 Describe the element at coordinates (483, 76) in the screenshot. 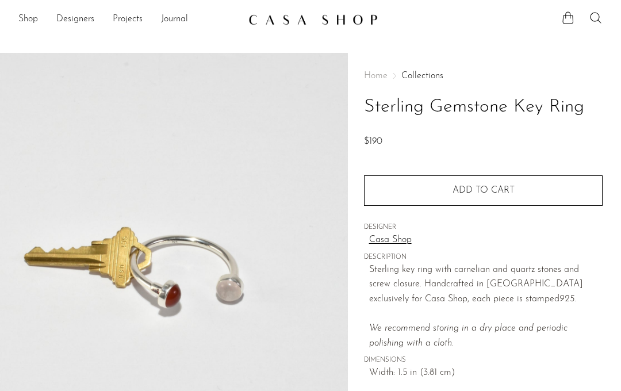

I see `nav: Breadcrumbs` at that location.